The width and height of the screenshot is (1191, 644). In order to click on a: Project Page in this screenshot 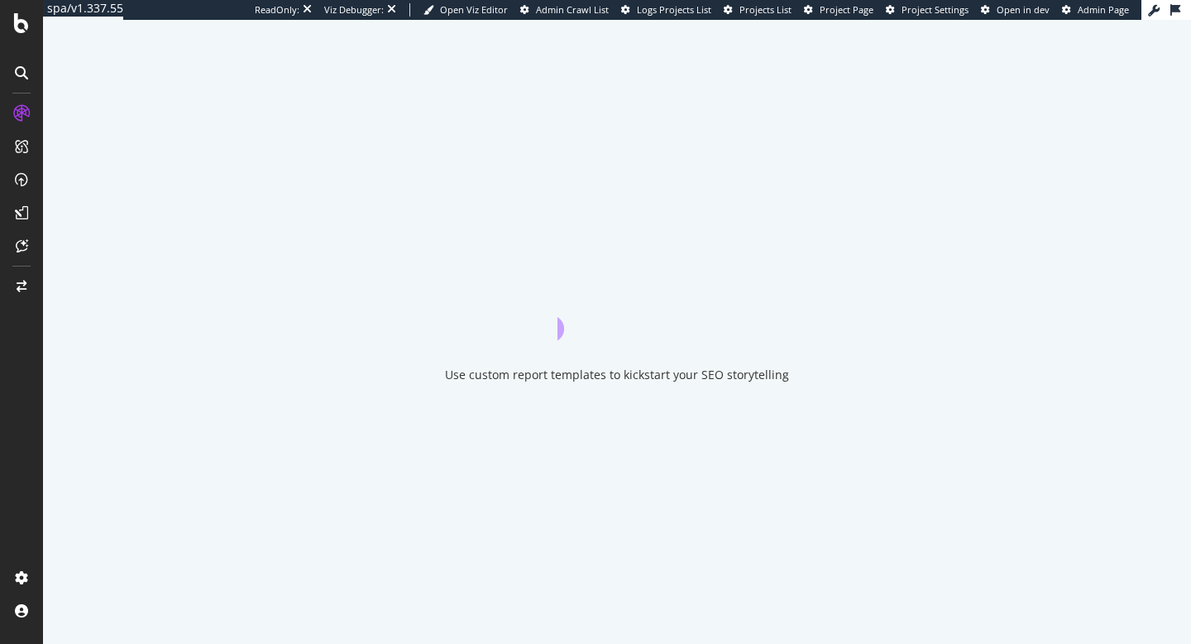, I will do `click(839, 10)`.